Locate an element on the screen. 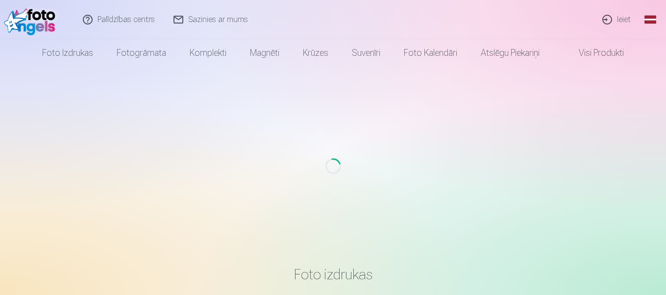 Image resolution: width=666 pixels, height=295 pixels. a: Fotogrāmata is located at coordinates (141, 53).